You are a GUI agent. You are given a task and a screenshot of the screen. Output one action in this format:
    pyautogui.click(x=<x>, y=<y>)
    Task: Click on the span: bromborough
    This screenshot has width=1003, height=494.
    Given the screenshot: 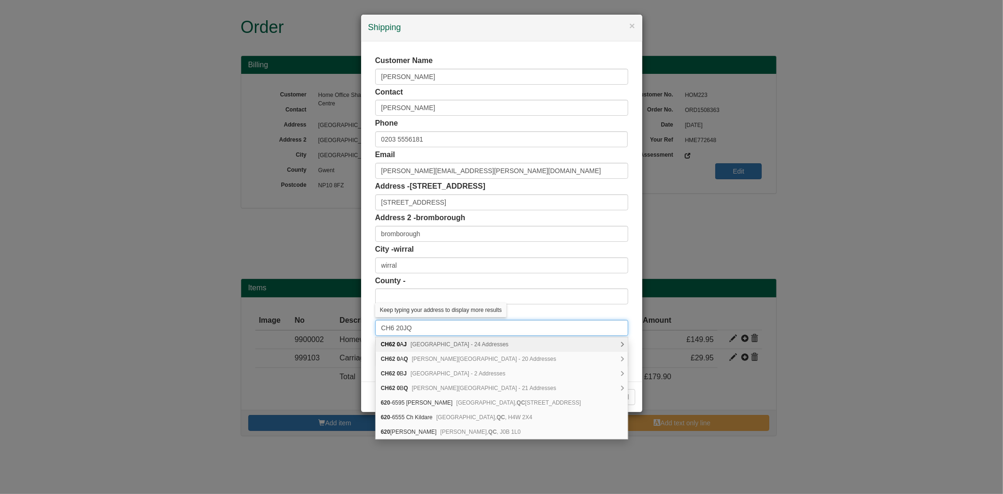 What is the action you would take?
    pyautogui.click(x=440, y=217)
    